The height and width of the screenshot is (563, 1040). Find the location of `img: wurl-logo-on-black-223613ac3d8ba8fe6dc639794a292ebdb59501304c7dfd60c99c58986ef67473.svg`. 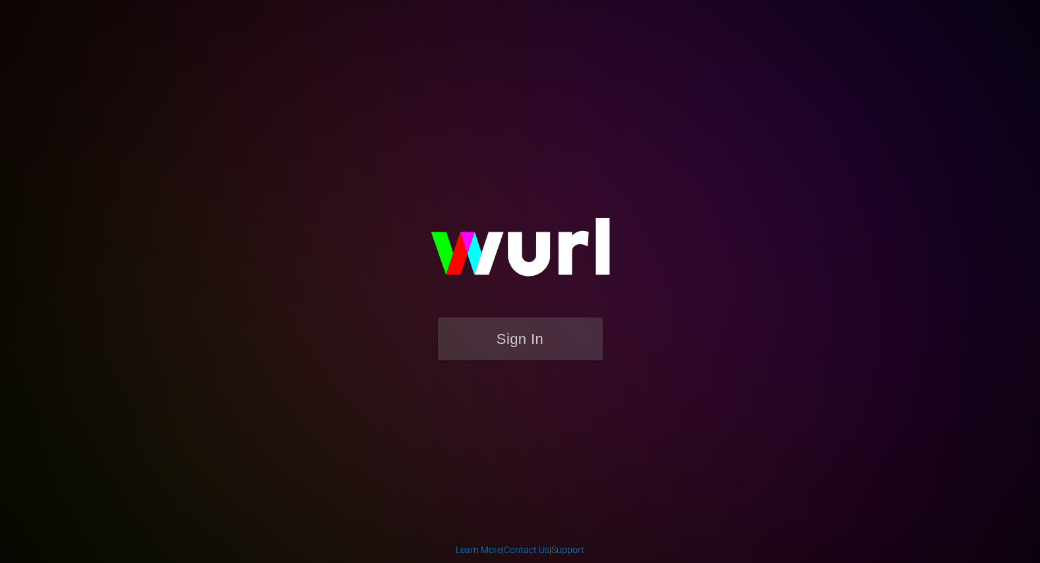

img: wurl-logo-on-black-223613ac3d8ba8fe6dc639794a292ebdb59501304c7dfd60c99c58986ef67473.svg is located at coordinates (520, 253).